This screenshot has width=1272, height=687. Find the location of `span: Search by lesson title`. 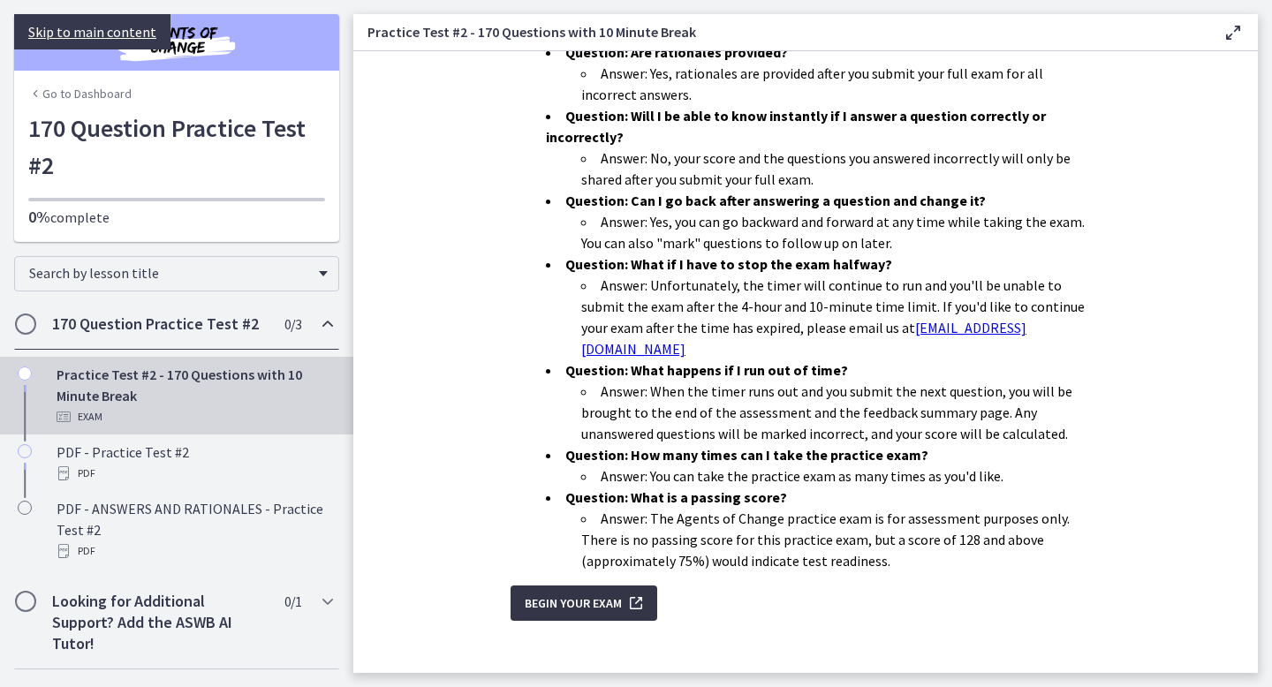

span: Search by lesson title is located at coordinates (170, 273).